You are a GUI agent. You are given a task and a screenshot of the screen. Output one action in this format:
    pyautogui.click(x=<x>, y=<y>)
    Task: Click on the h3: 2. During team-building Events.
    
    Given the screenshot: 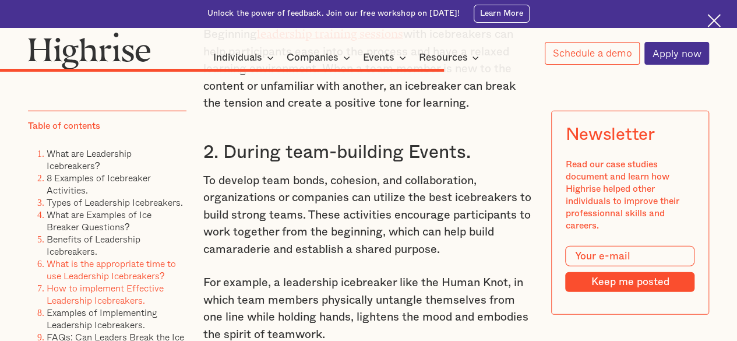 What is the action you would take?
    pyautogui.click(x=369, y=152)
    